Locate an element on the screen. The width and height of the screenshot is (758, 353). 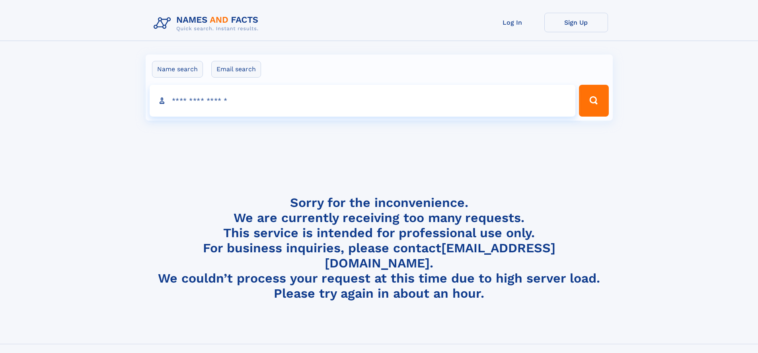
button: Search Button is located at coordinates (594, 101).